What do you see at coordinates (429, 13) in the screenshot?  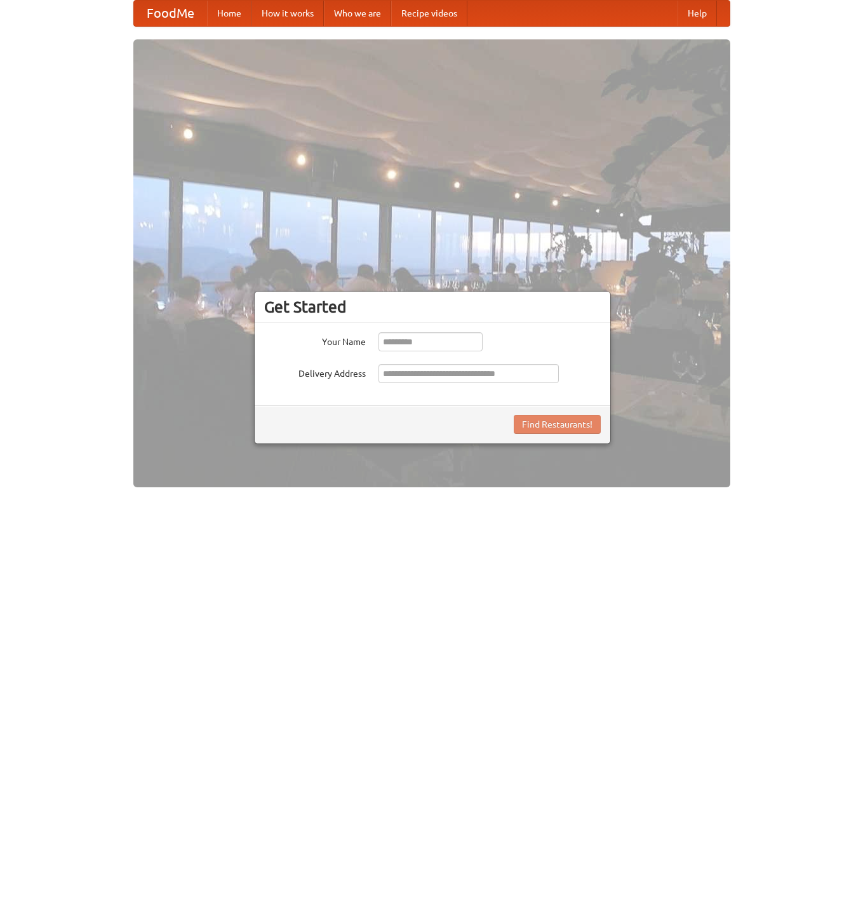 I see `a: Recipe videos` at bounding box center [429, 13].